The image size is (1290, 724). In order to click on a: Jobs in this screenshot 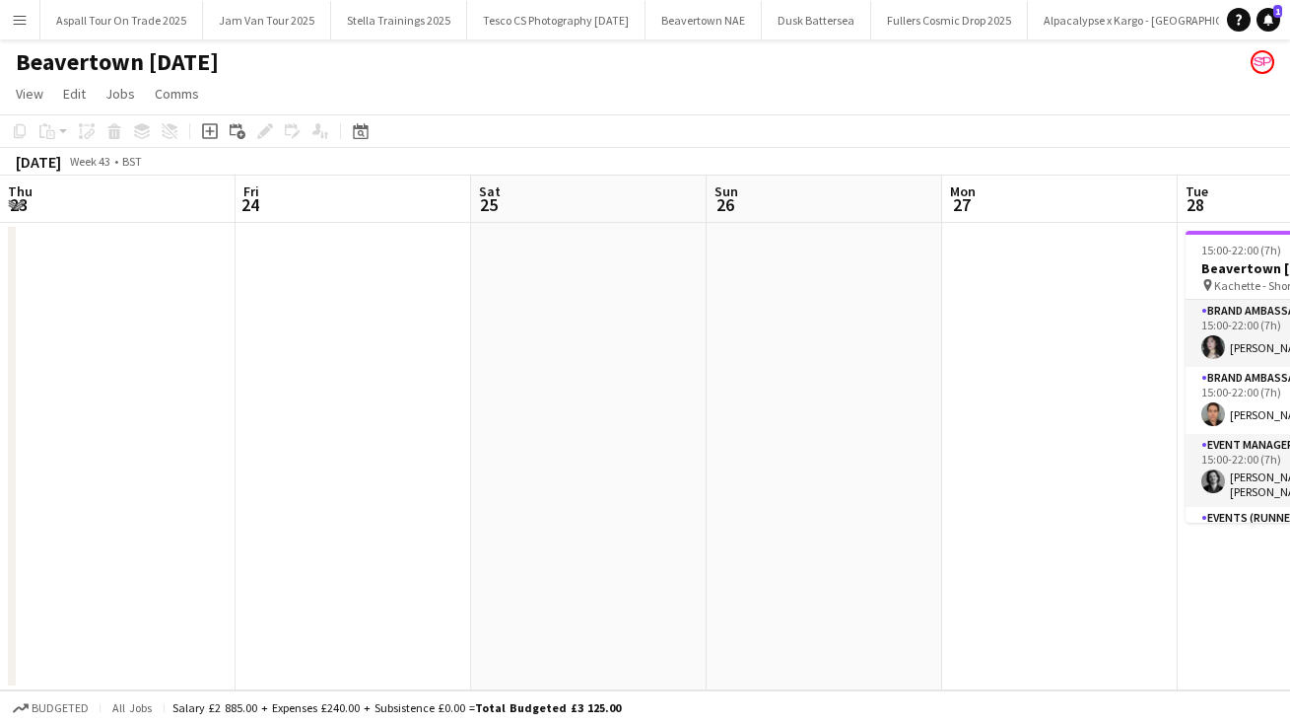, I will do `click(120, 94)`.